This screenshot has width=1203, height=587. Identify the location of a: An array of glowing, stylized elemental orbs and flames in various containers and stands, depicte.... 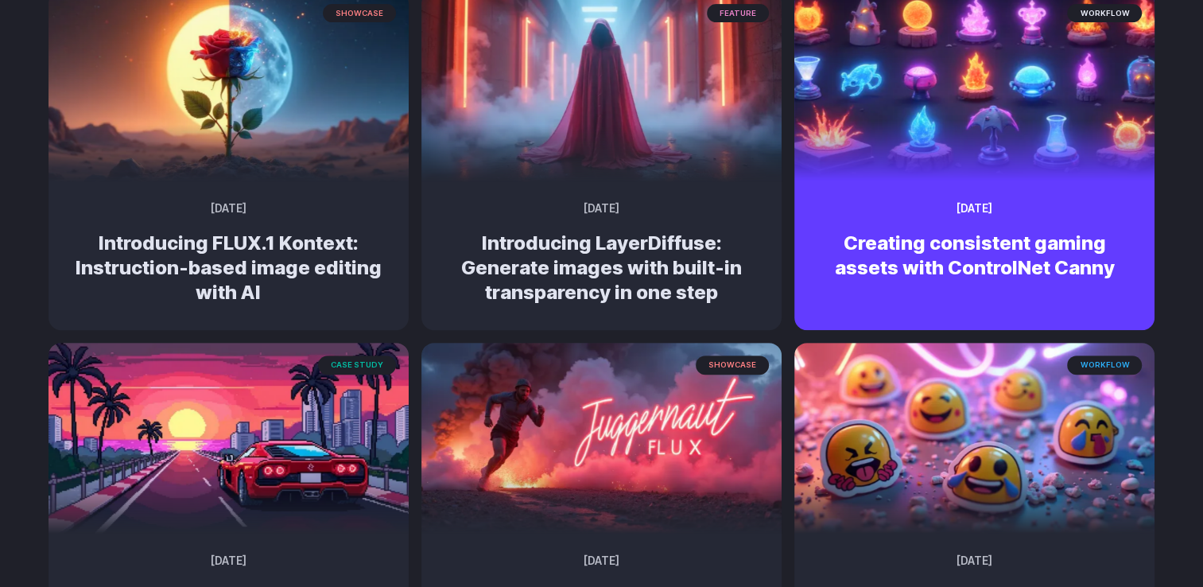
(974, 238).